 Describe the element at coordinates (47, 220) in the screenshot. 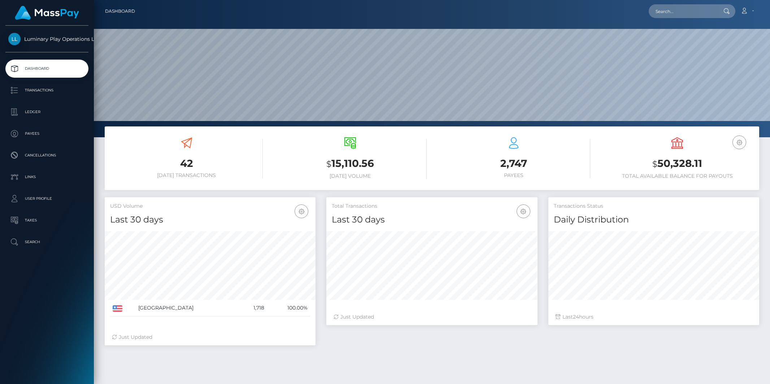

I see `a: Taxes` at that location.